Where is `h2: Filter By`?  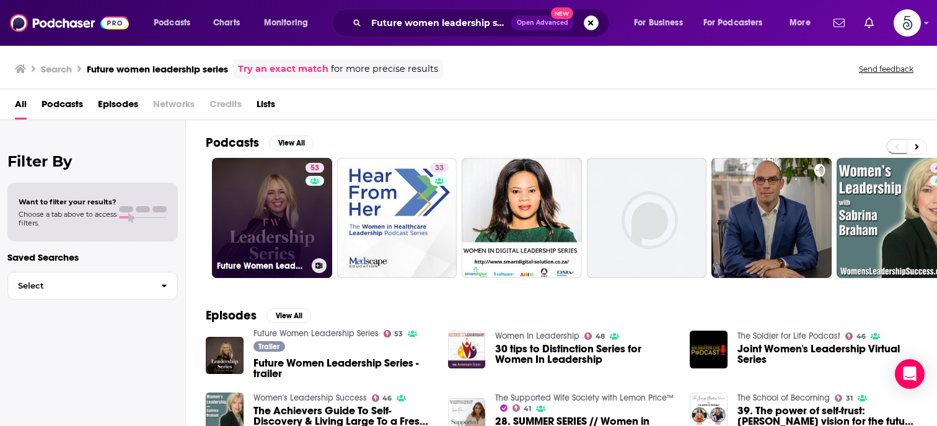 h2: Filter By is located at coordinates (92, 161).